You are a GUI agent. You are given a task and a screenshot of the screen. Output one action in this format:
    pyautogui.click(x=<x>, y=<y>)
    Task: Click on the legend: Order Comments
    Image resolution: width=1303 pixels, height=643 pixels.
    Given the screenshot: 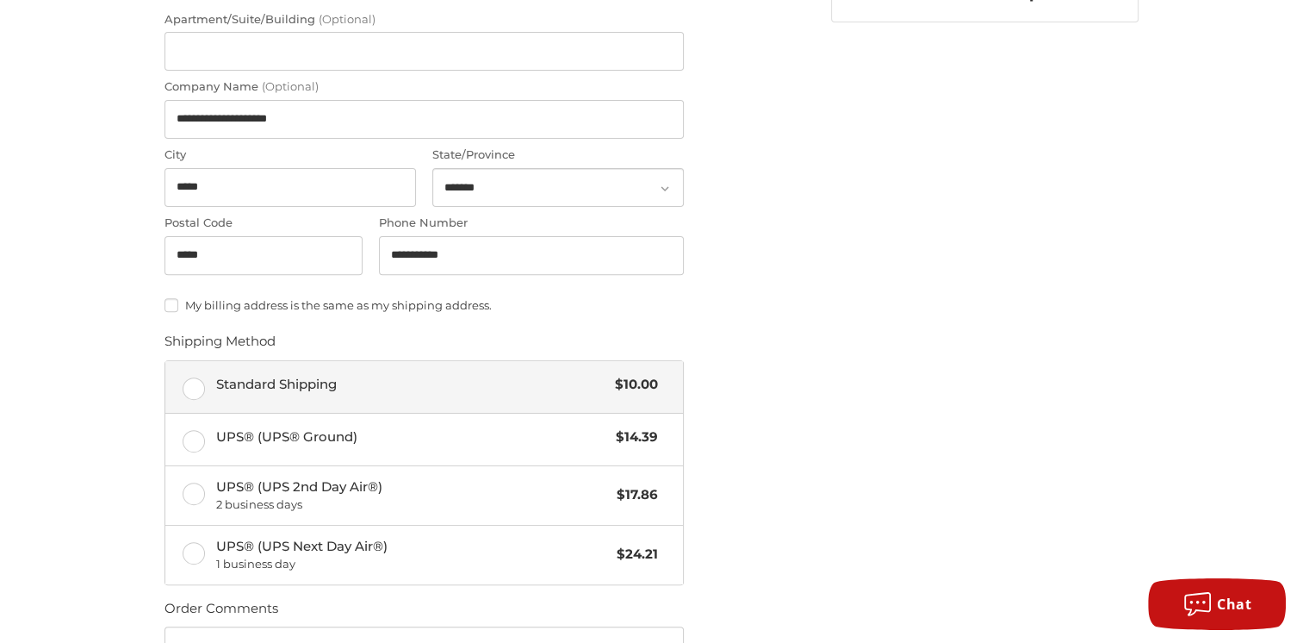 What is the action you would take?
    pyautogui.click(x=221, y=613)
    